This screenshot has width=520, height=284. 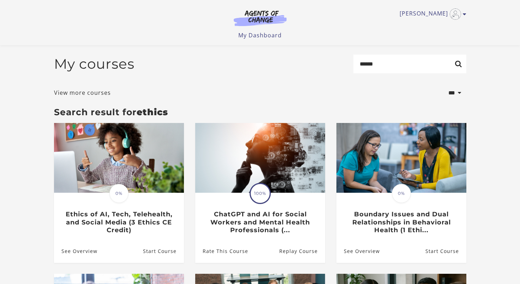 What do you see at coordinates (82, 93) in the screenshot?
I see `a: View more courses` at bounding box center [82, 93].